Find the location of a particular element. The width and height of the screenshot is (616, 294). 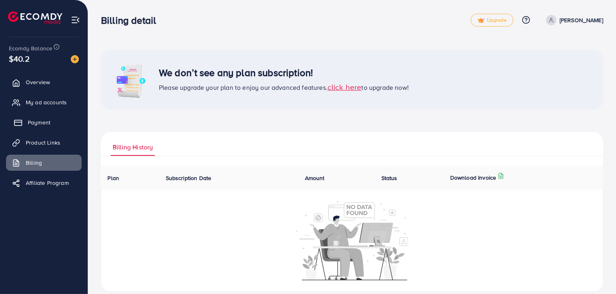

img: No account is located at coordinates (352, 240).